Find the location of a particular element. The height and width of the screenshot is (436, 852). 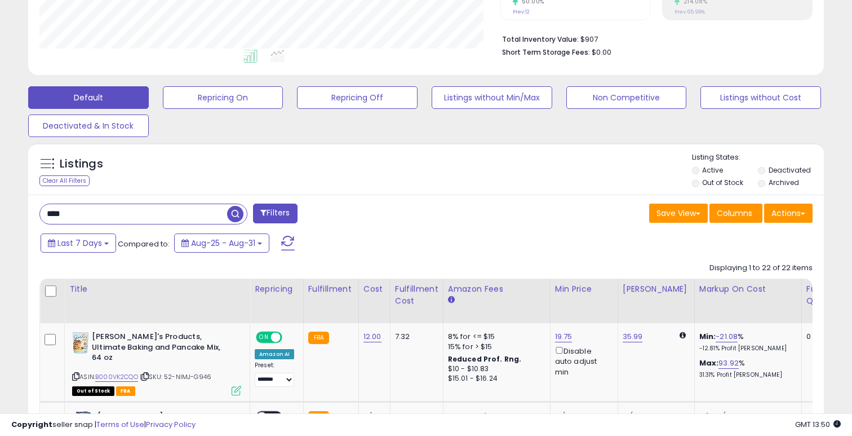

button: Listings without Cost is located at coordinates (761, 98).